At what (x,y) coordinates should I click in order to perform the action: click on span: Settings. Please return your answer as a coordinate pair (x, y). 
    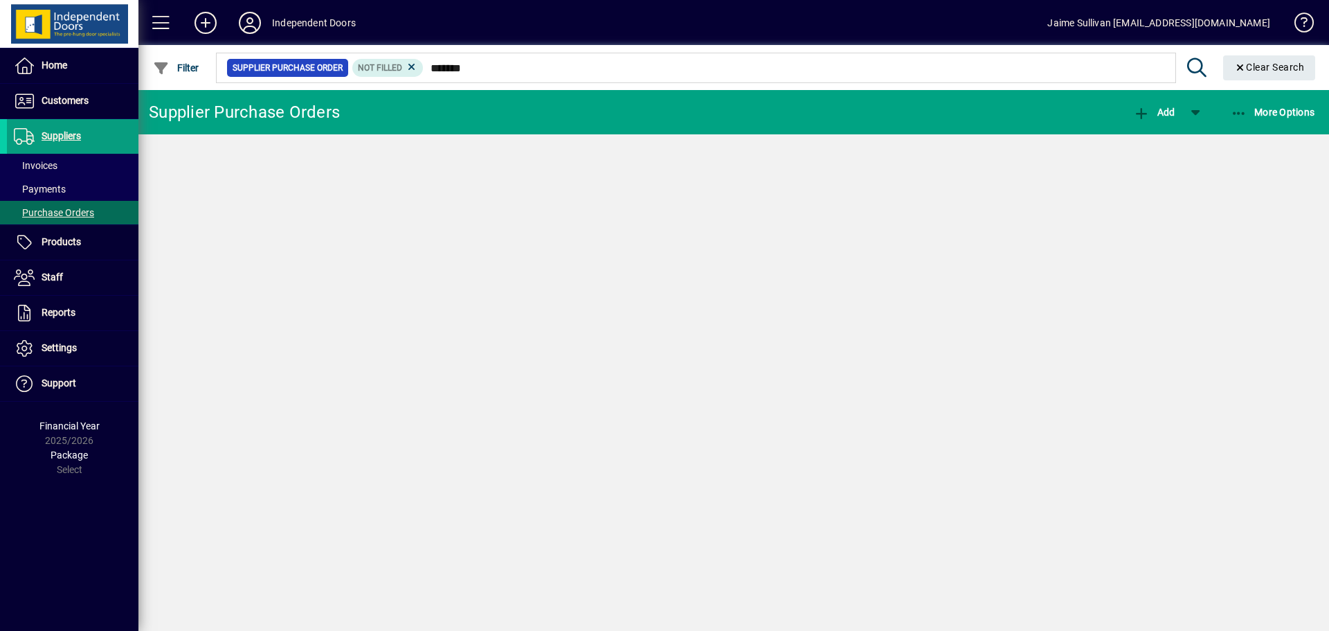
    Looking at the image, I should click on (59, 347).